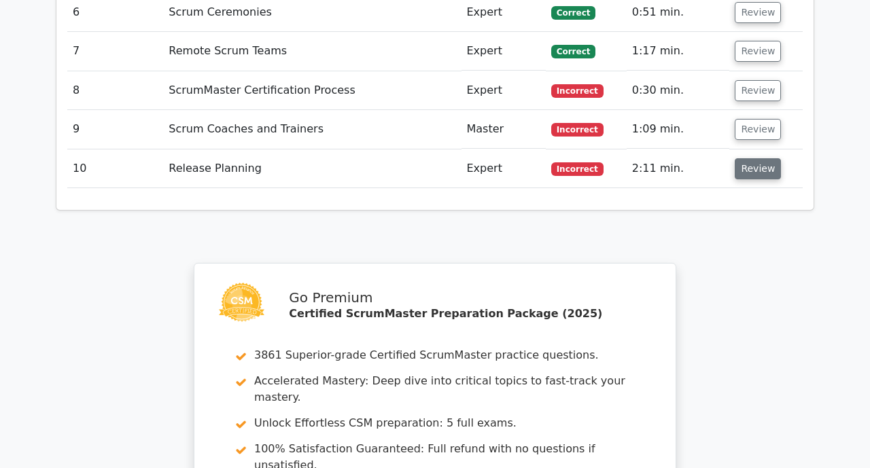  Describe the element at coordinates (312, 129) in the screenshot. I see `td: Scrum Coaches and Trainers` at that location.